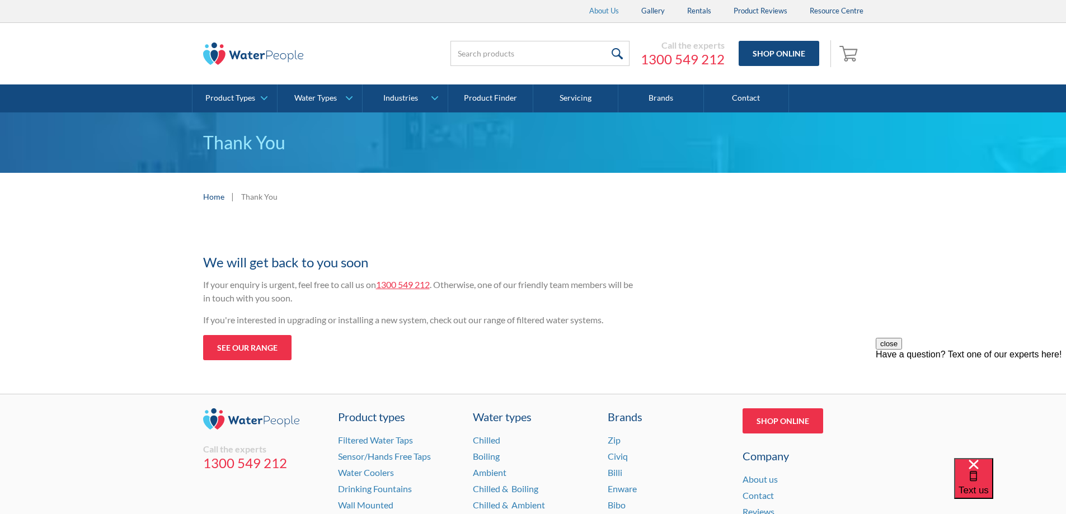 The height and width of the screenshot is (514, 1066). What do you see at coordinates (491, 99) in the screenshot?
I see `a: Product Finder` at bounding box center [491, 99].